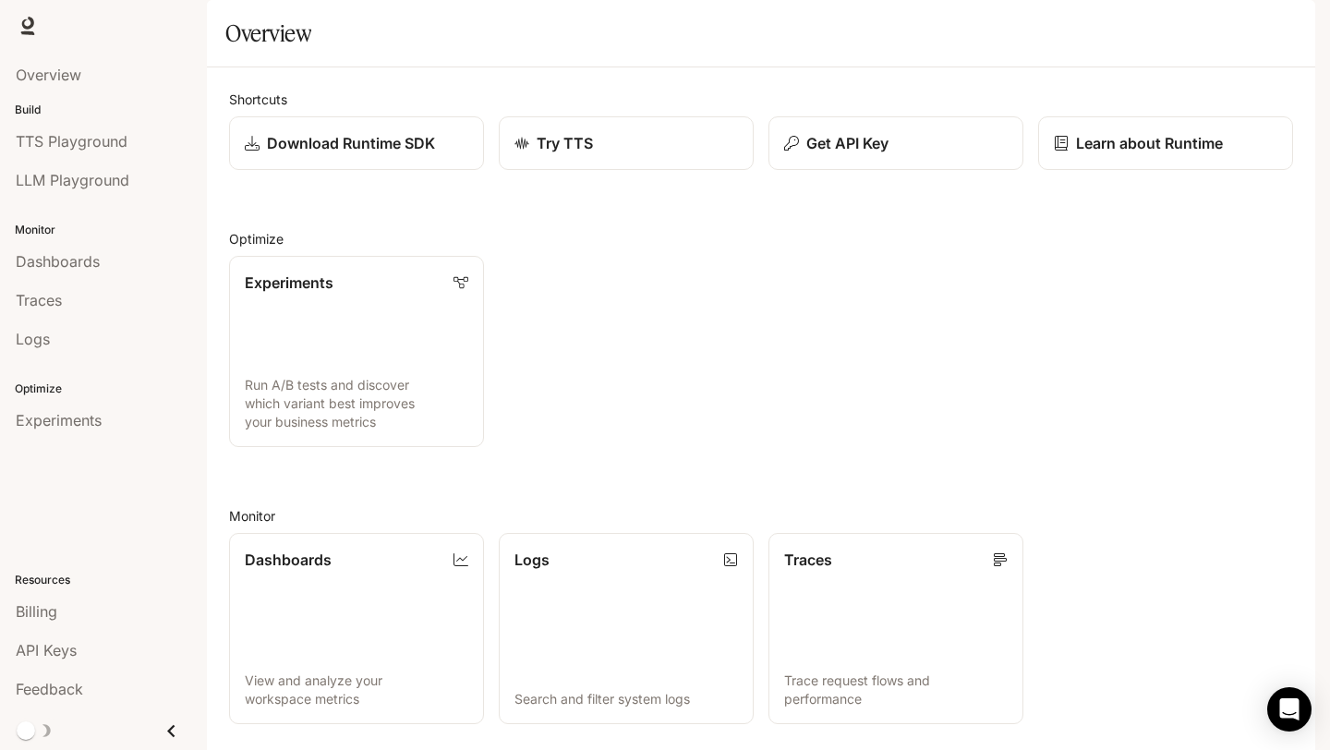 This screenshot has width=1330, height=750. What do you see at coordinates (356, 690) in the screenshot?
I see `p: View and analyze your workspace metrics` at bounding box center [356, 690].